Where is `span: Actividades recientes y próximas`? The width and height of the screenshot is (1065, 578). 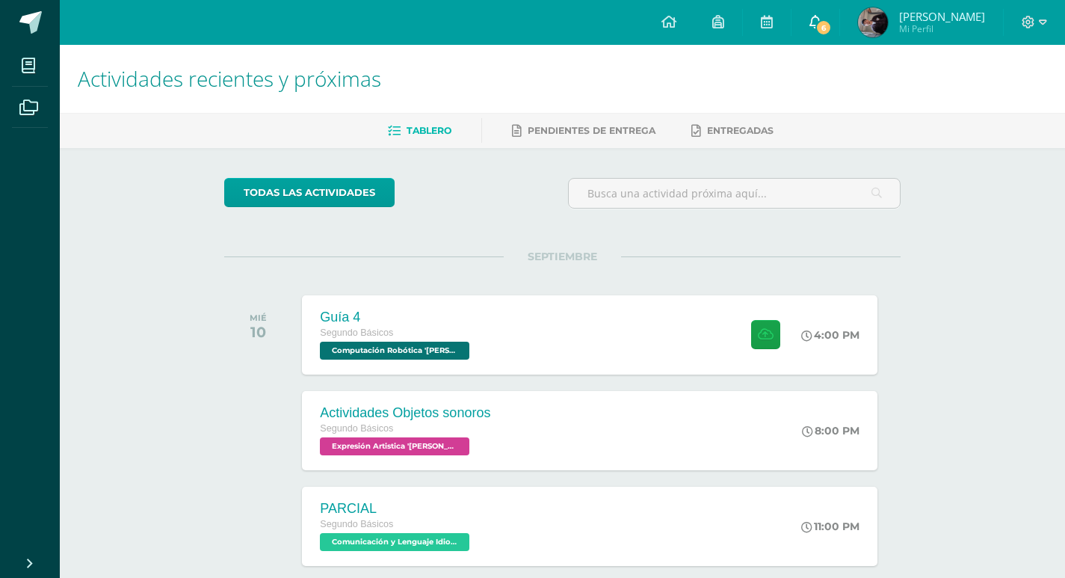
span: Actividades recientes y próximas is located at coordinates (230, 78).